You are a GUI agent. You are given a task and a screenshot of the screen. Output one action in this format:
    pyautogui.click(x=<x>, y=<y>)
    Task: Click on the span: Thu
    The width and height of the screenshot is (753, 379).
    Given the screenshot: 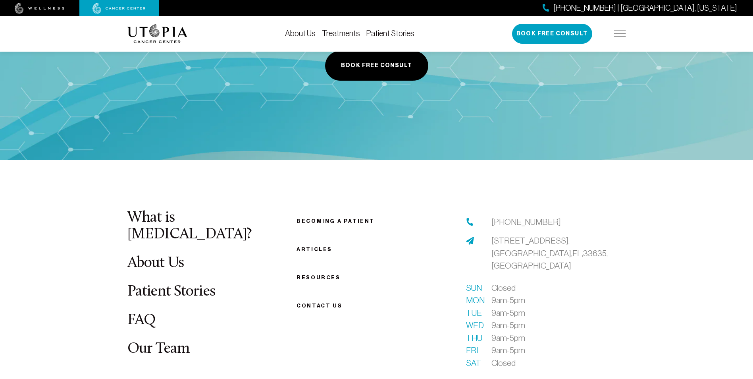 What is the action you would take?
    pyautogui.click(x=474, y=338)
    